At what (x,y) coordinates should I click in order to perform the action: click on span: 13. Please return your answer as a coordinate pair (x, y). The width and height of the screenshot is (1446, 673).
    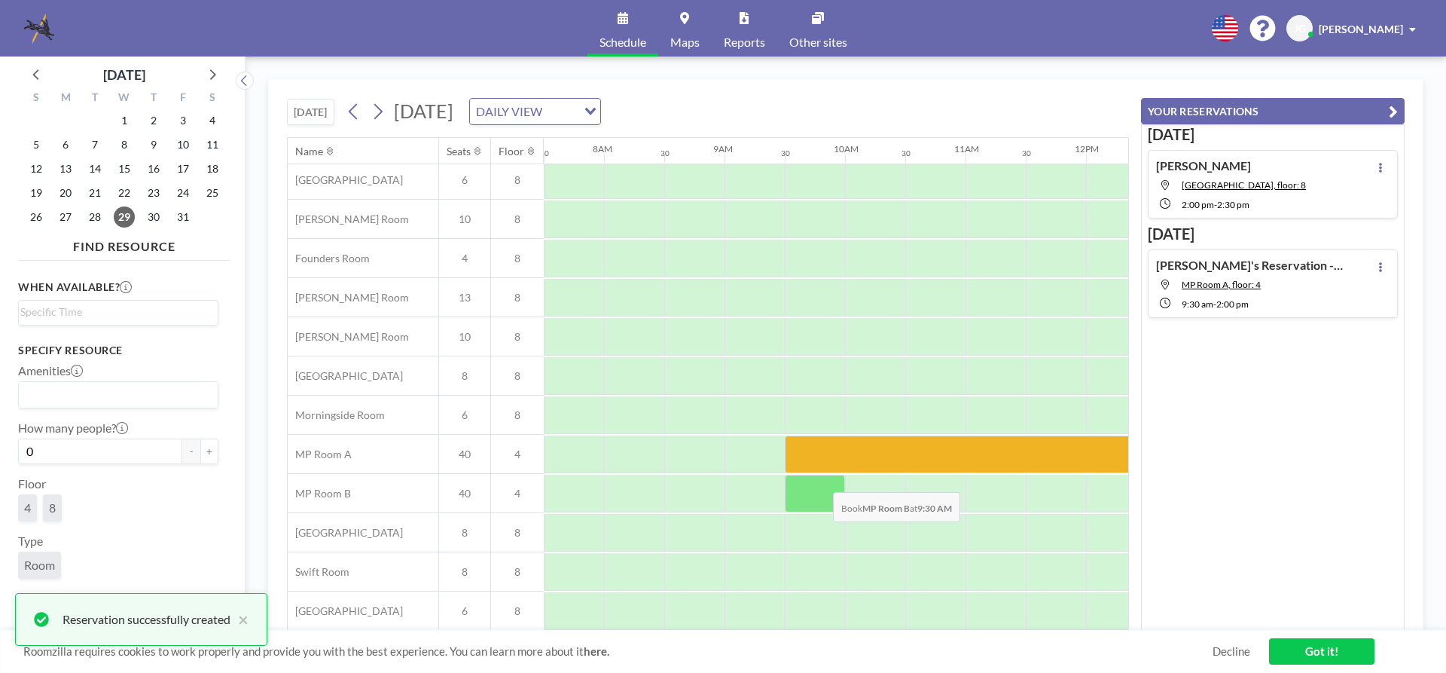
    Looking at the image, I should click on (465, 298).